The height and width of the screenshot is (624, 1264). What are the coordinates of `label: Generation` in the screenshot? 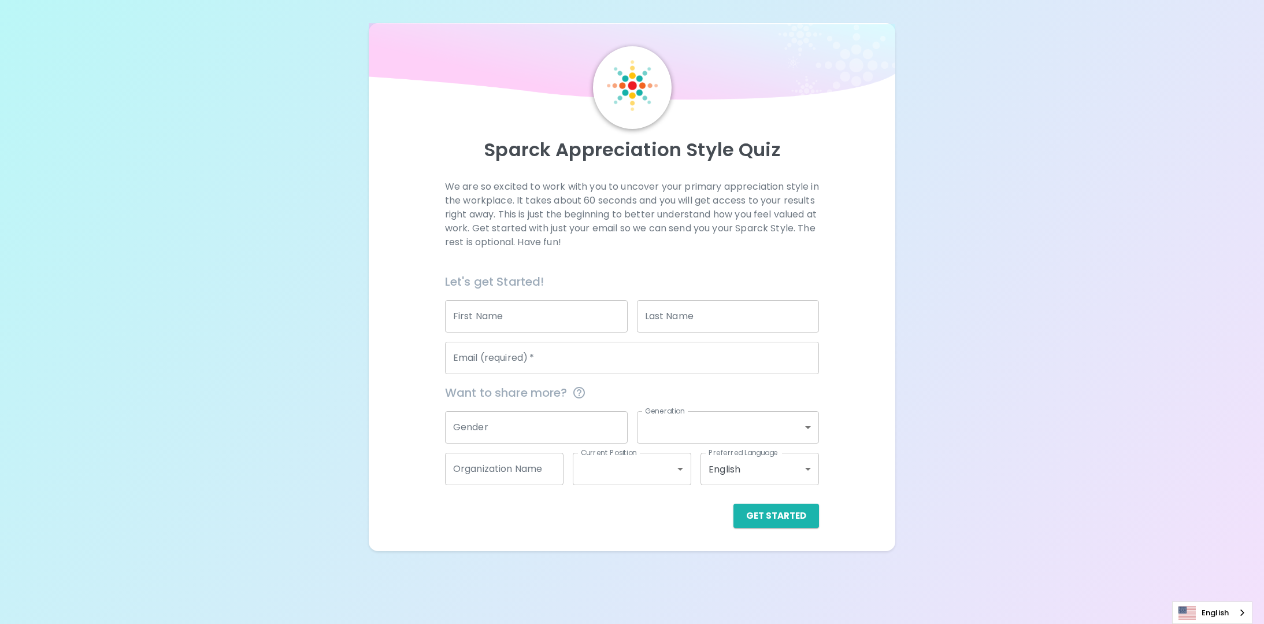 It's located at (665, 410).